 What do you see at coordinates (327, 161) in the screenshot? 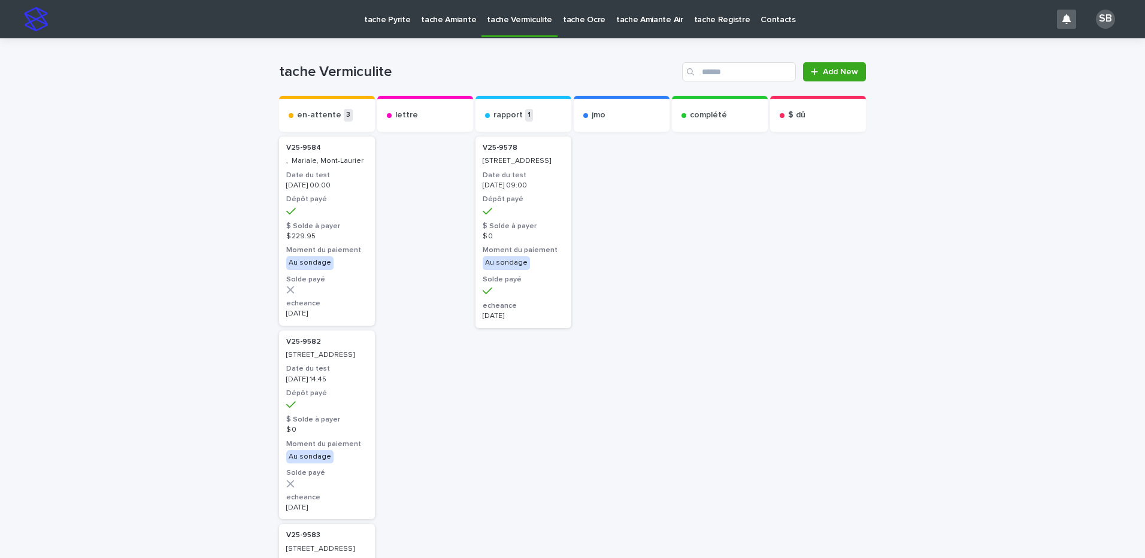
I see `p: , Mariale, Mont-Laurier` at bounding box center [327, 161].